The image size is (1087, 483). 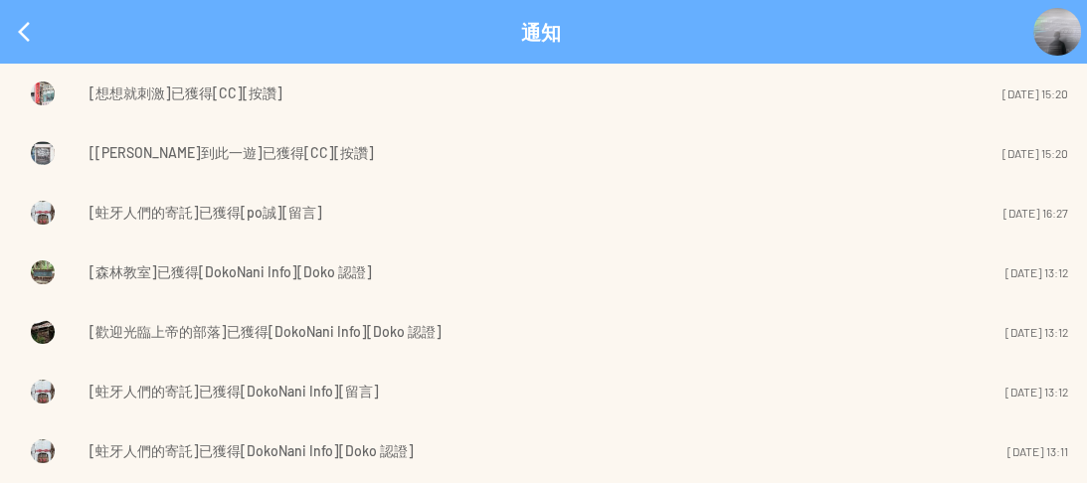 I want to click on span: [蛀牙人們的寄託]已獲得[DokoNani Info][Doko 認證], so click(x=252, y=452).